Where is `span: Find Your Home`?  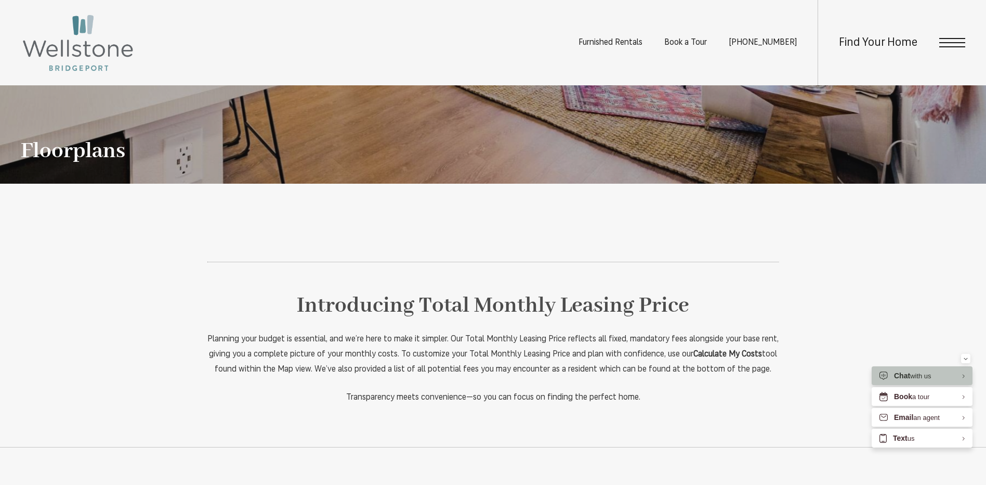
span: Find Your Home is located at coordinates (878, 43).